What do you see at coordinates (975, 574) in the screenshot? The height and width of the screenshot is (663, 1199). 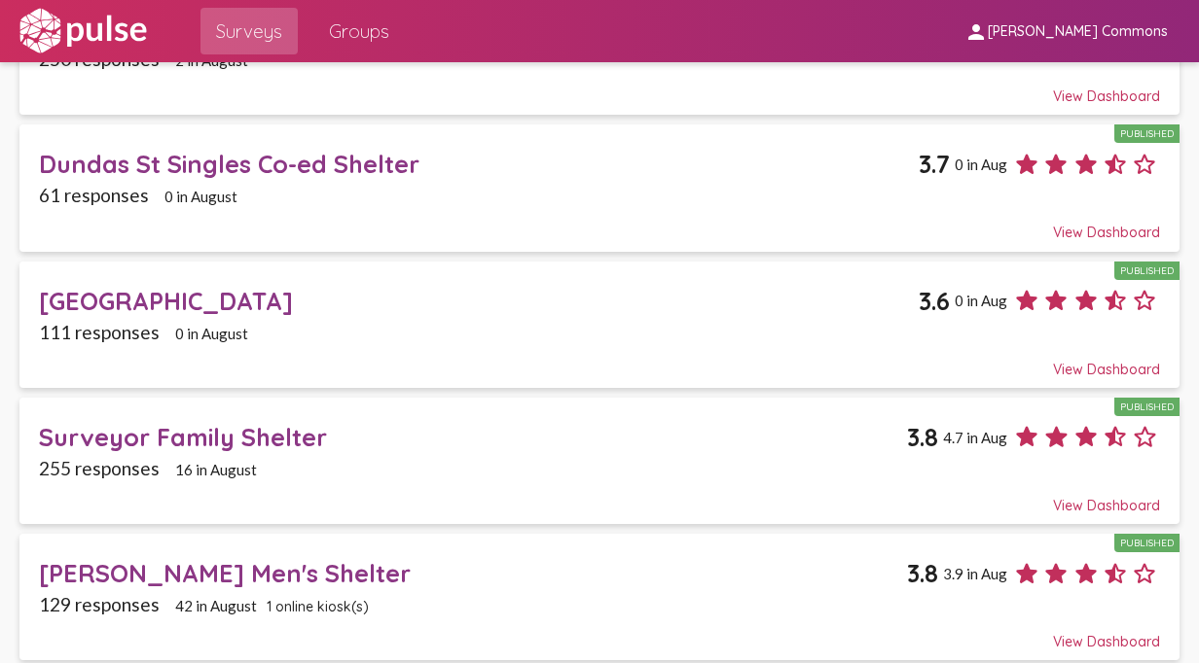 I see `span: 3.9 in Aug` at bounding box center [975, 574].